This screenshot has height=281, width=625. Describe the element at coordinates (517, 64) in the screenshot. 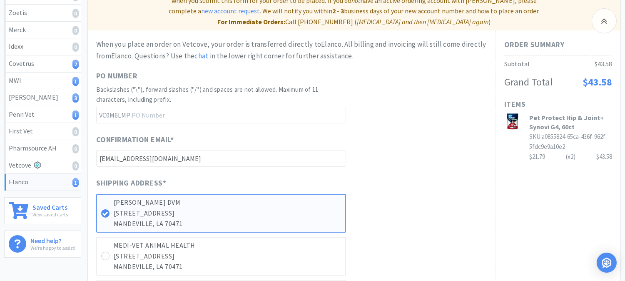

I see `div: Subtotal` at that location.